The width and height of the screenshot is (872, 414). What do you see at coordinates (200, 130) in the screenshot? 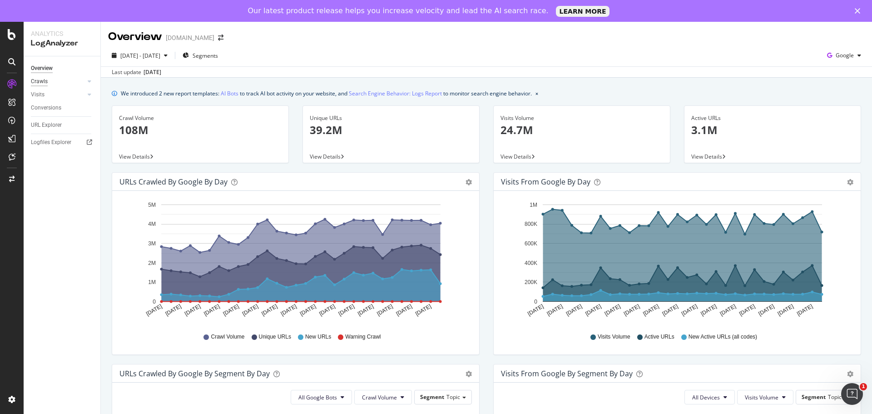
I see `p: 108M` at bounding box center [200, 130].